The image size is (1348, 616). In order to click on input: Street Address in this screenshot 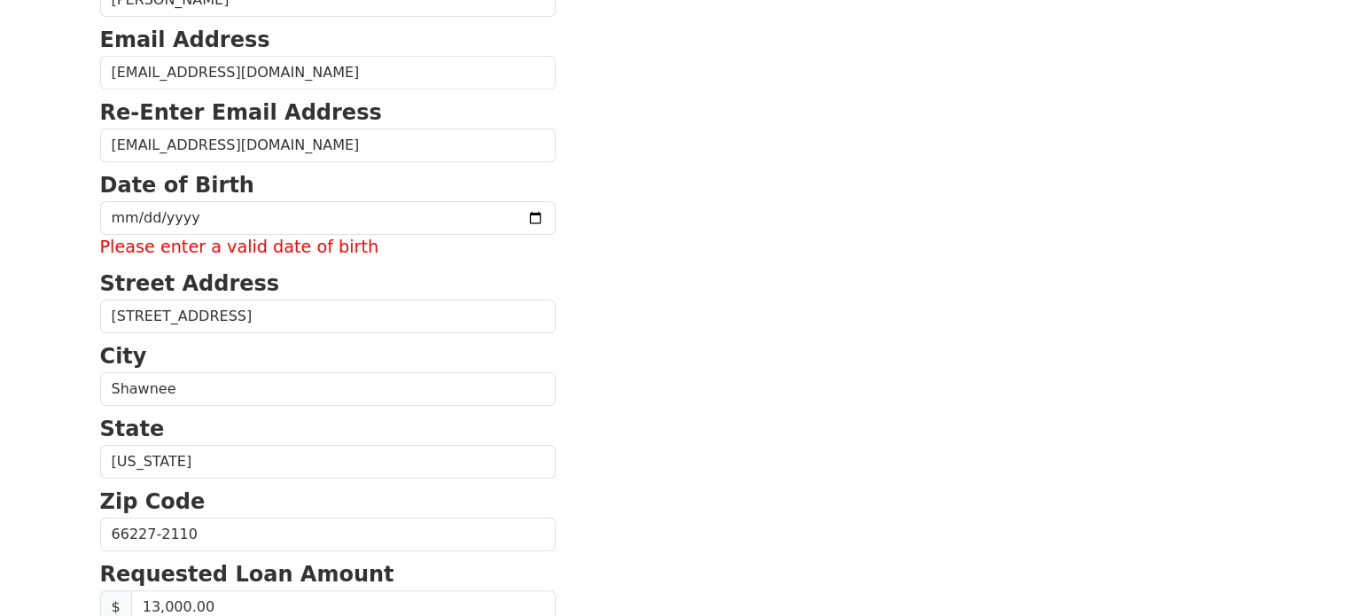, I will do `click(328, 316)`.